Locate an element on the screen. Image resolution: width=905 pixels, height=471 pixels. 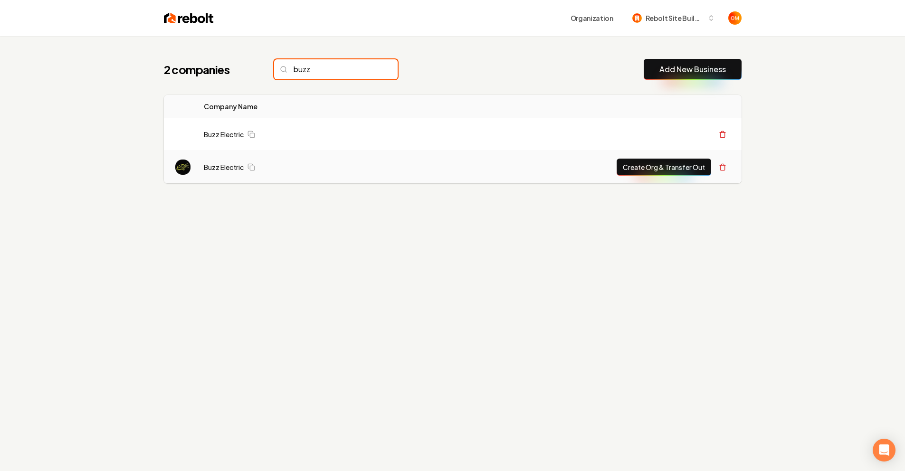
h1: 2 companies is located at coordinates (209, 69).